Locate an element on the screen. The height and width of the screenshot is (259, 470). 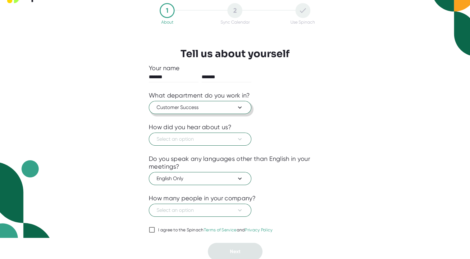
h3: Tell us about yourself is located at coordinates (235, 54).